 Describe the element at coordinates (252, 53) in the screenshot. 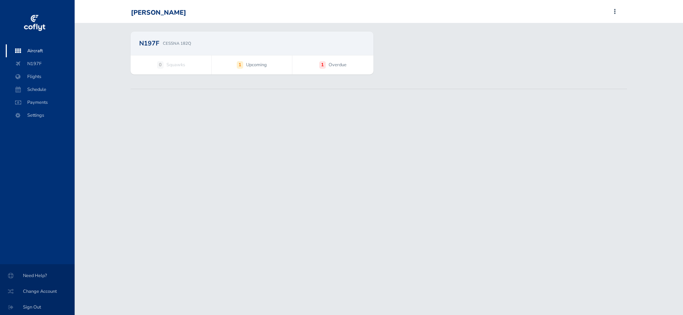

I see `a: N197F CESSNA 182Q 0 Squawks 1 Upcoming 1 Overdue` at that location.